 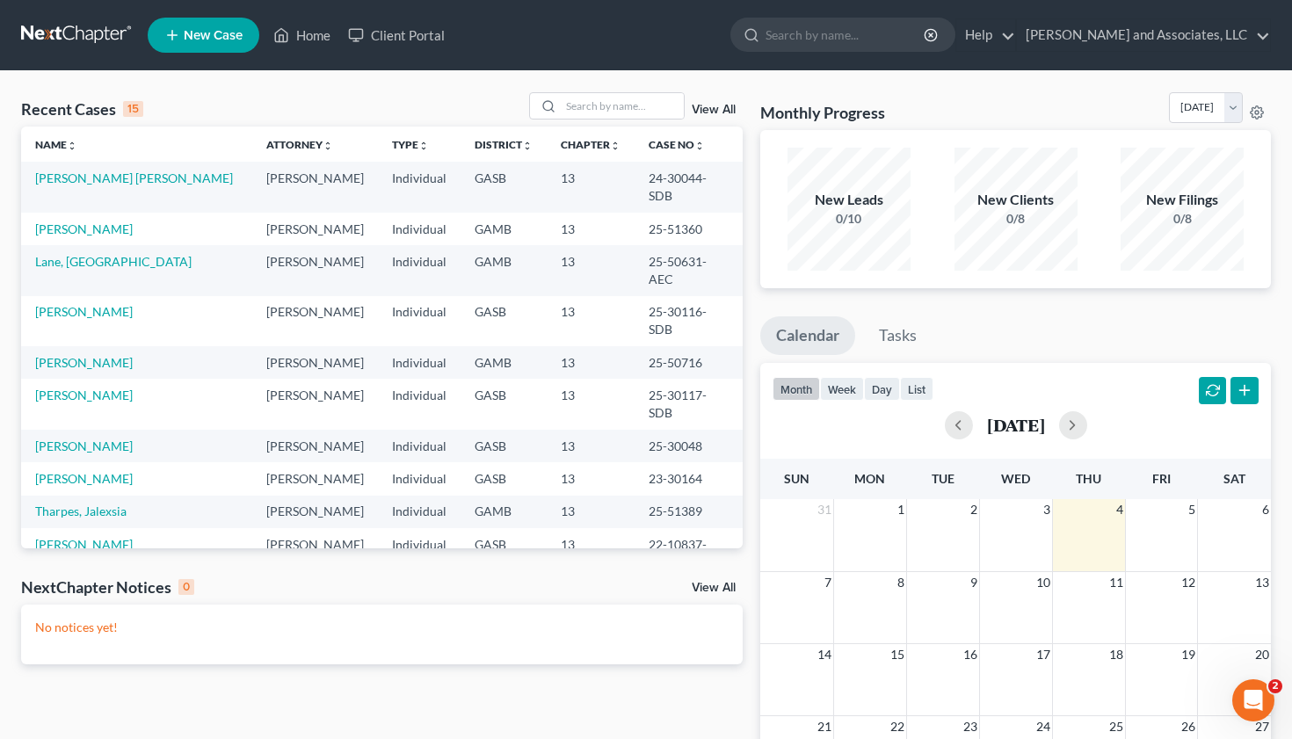 What do you see at coordinates (591, 144) in the screenshot?
I see `a: Chapterunfold_more` at bounding box center [591, 144].